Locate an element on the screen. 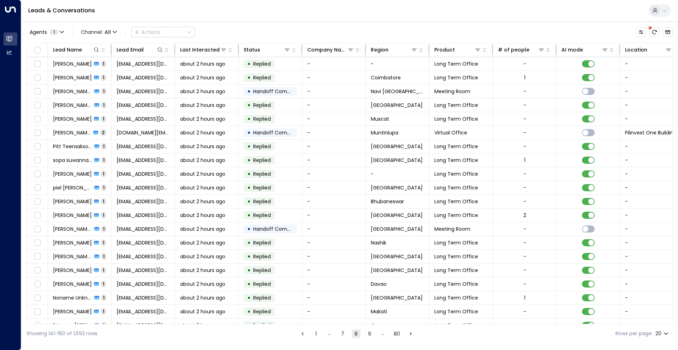 This screenshot has height=350, width=678. div: Lead Name is located at coordinates (67, 50).